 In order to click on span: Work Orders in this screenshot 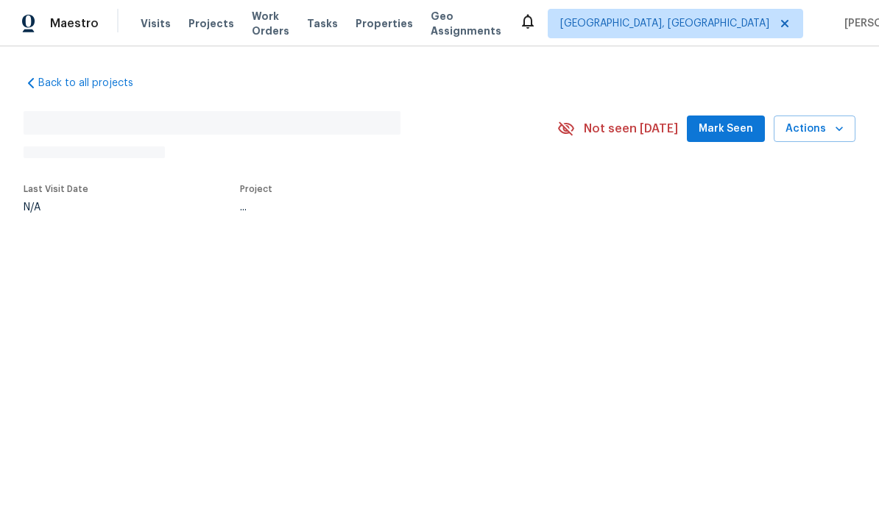, I will do `click(270, 24)`.